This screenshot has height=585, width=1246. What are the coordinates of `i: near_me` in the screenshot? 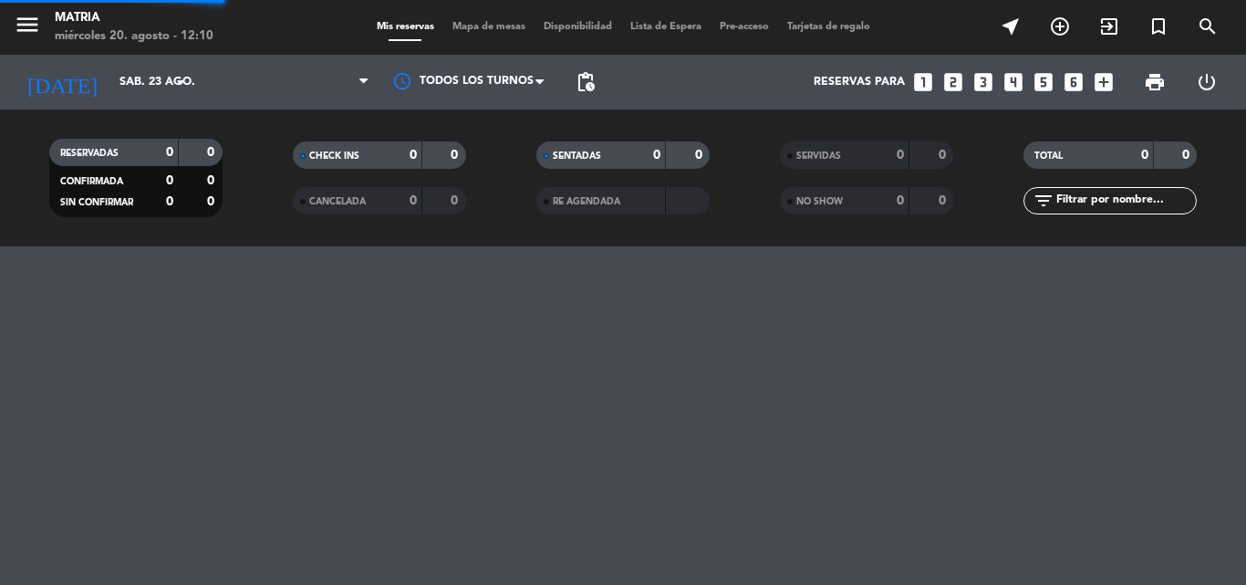 It's located at (1011, 26).